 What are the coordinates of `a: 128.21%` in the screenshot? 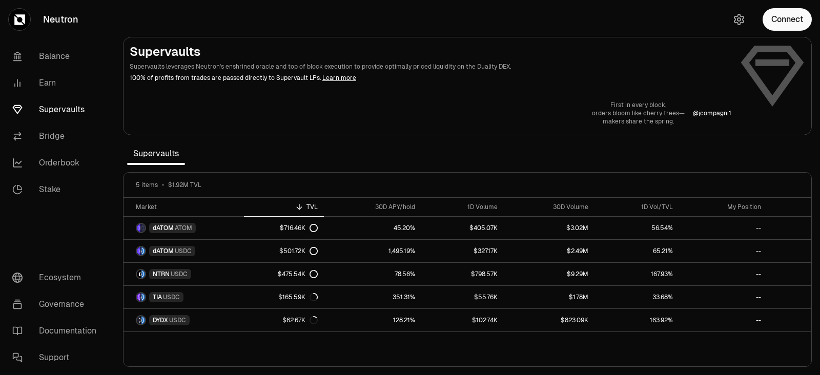 It's located at (373, 320).